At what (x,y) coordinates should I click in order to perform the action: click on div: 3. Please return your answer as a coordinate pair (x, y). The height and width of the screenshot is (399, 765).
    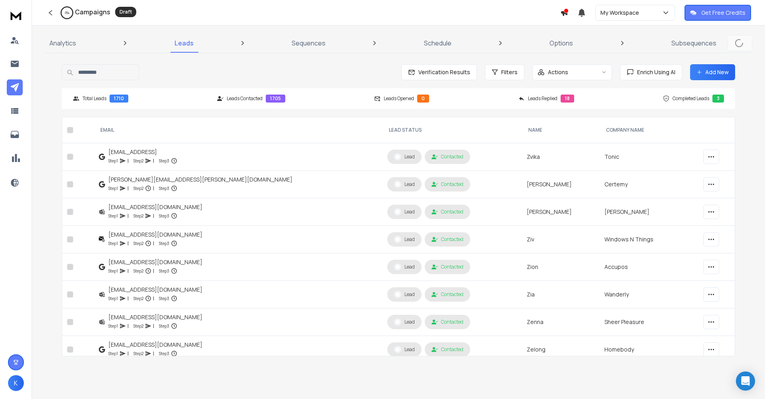
    Looking at the image, I should click on (718, 98).